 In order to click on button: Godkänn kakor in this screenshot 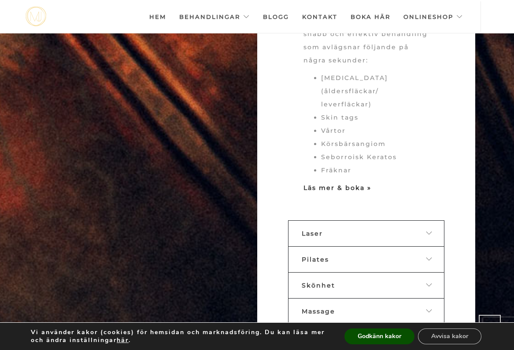, I will do `click(379, 337)`.